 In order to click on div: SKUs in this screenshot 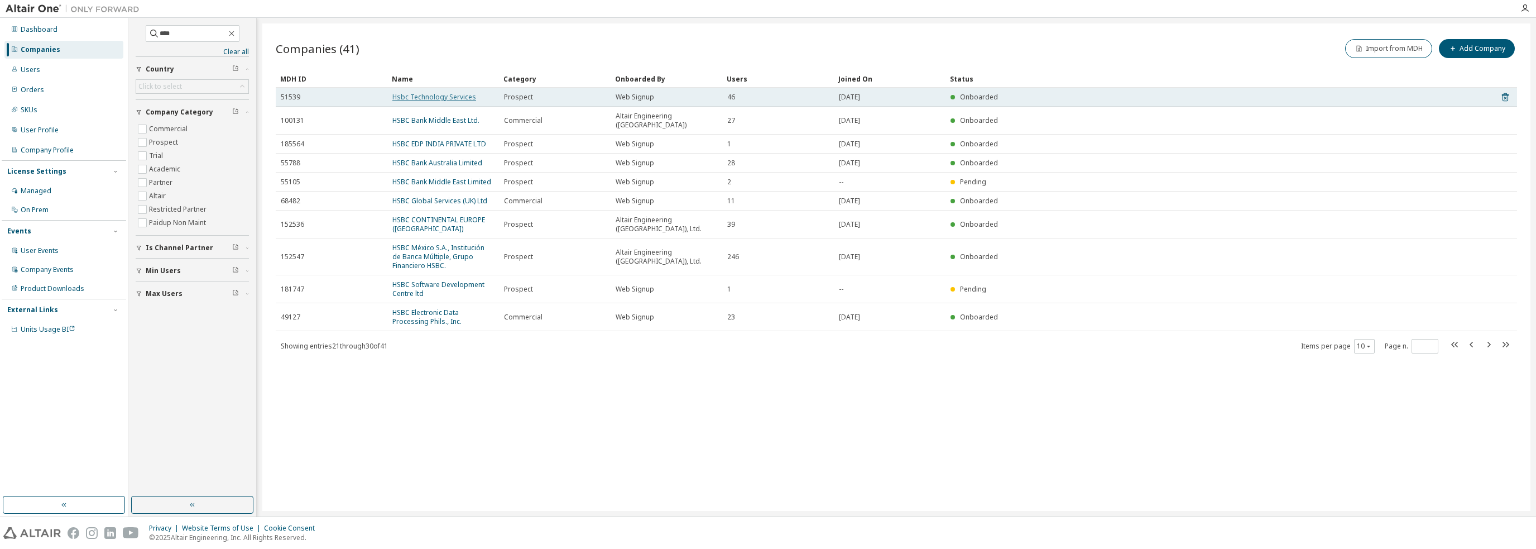, I will do `click(29, 110)`.